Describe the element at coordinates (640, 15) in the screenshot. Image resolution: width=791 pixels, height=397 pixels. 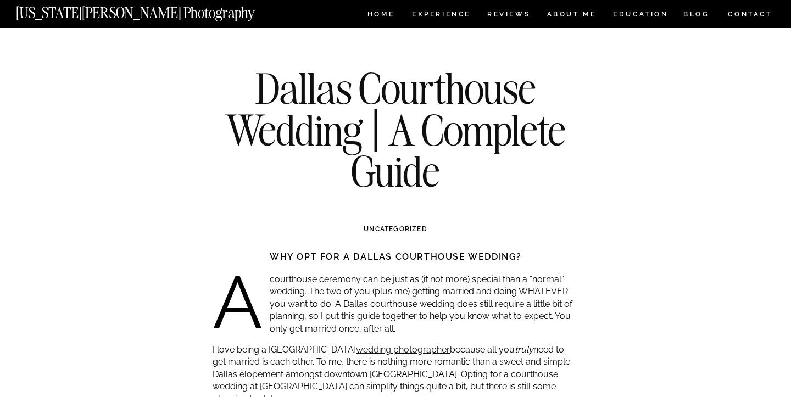
I see `a: EDUCATION` at that location.